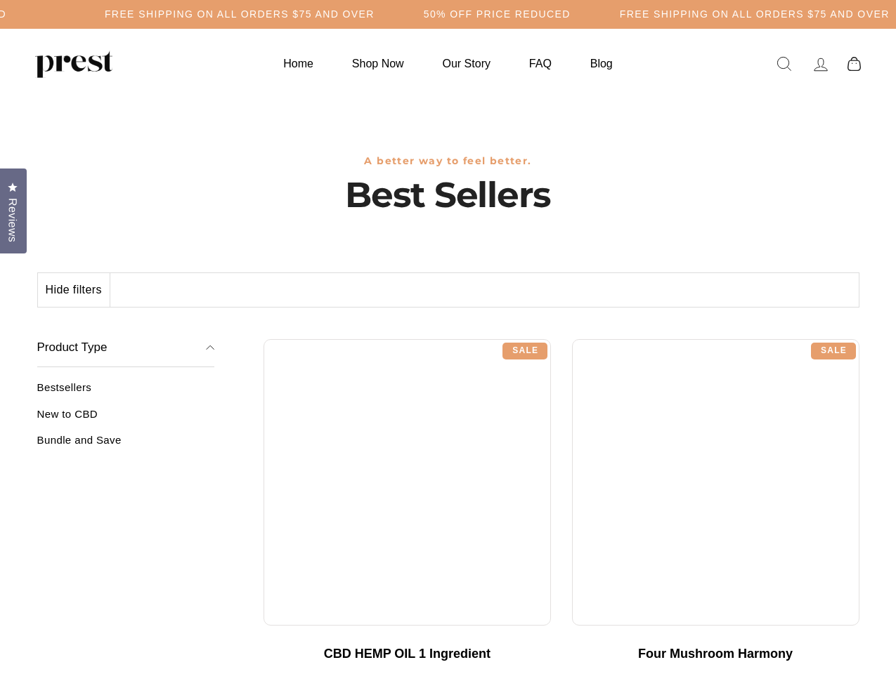 The width and height of the screenshot is (896, 674). Describe the element at coordinates (74, 64) in the screenshot. I see `img: PREST ORGANICS` at that location.